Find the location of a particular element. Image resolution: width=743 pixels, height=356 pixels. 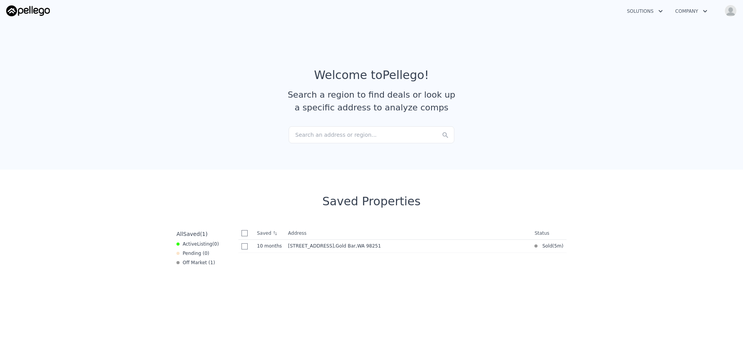

th: Status is located at coordinates (549, 233).